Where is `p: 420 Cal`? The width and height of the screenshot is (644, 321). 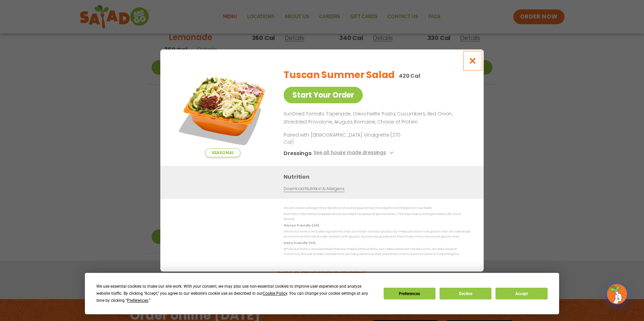
p: 420 Cal is located at coordinates (410, 76).